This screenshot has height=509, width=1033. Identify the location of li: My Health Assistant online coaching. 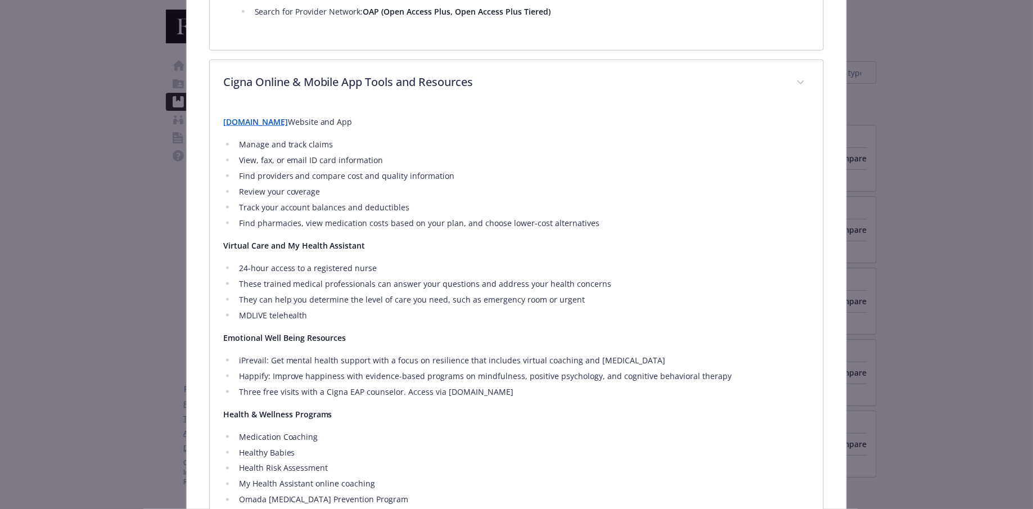
(523, 484).